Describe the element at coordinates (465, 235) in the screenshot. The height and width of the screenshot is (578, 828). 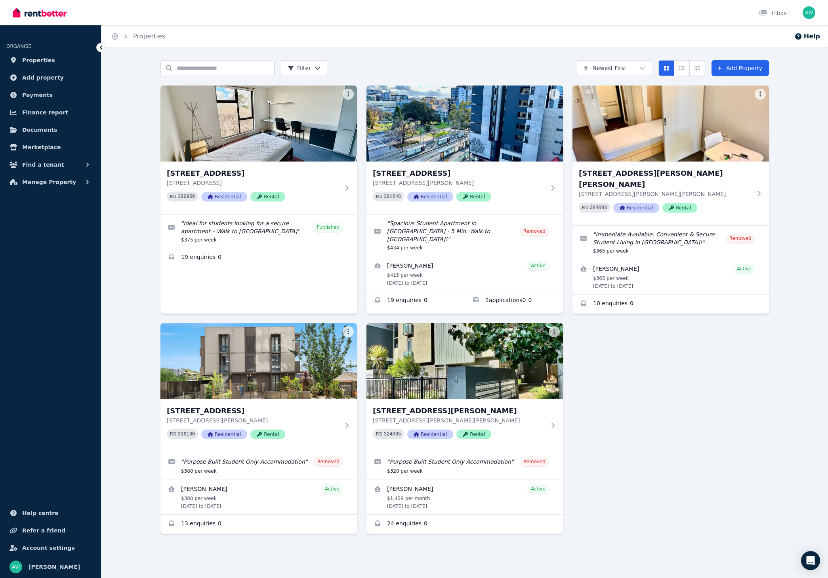
I see `a: Edit listing: Spacious Student Apartment in Carlton - 5 Min. Walk to Melbourne Uni!` at that location.